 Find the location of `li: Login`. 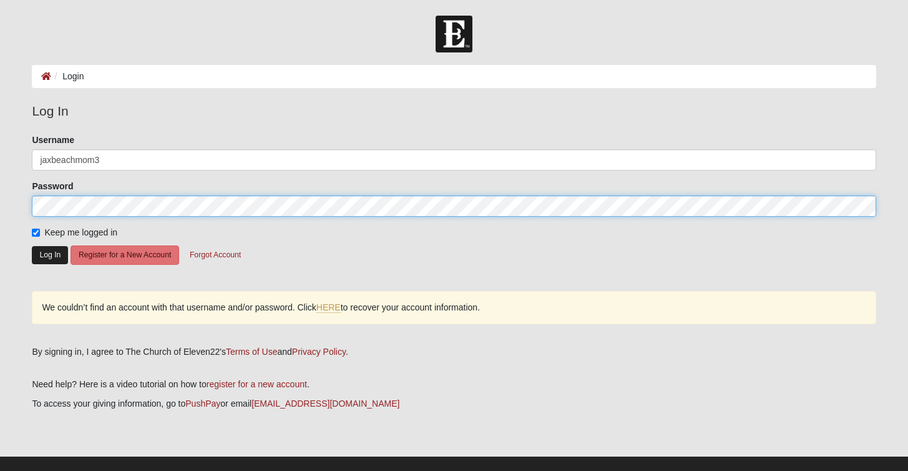

li: Login is located at coordinates (67, 76).